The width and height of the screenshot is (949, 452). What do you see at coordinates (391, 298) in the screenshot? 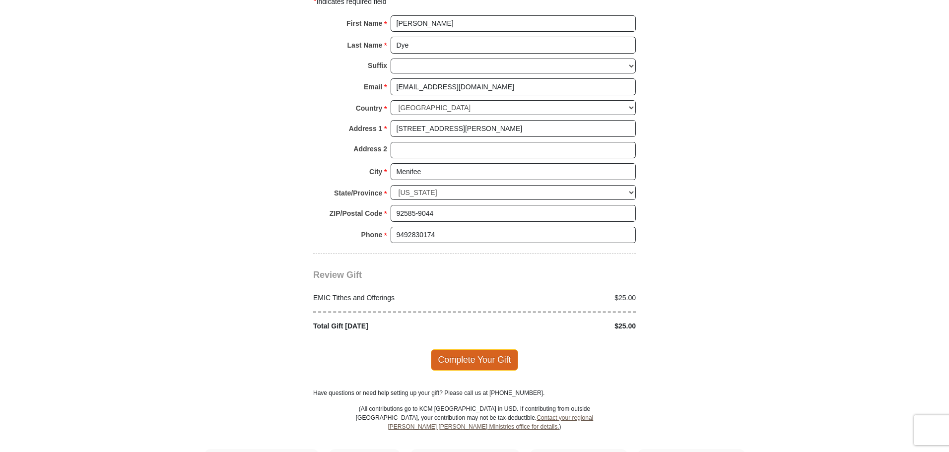
I see `div: EMIC Tithes and Offerings` at bounding box center [391, 298].